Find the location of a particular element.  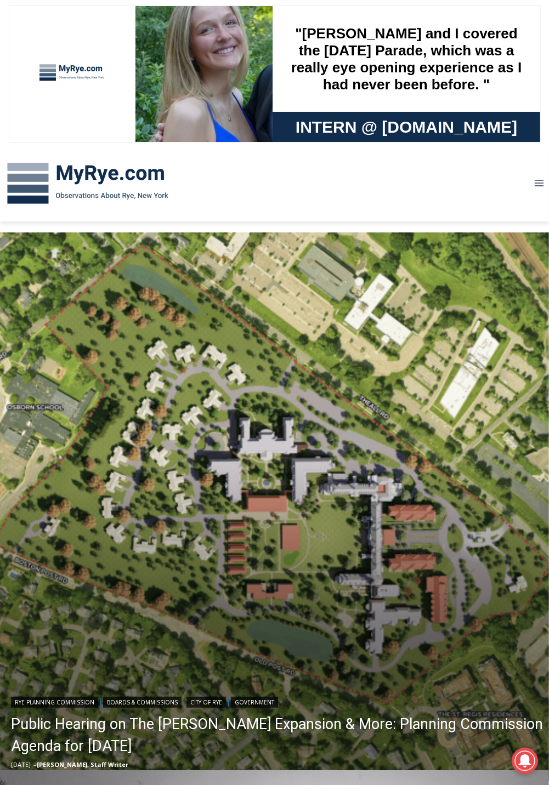

a: Rye Planning Commission is located at coordinates (54, 703).